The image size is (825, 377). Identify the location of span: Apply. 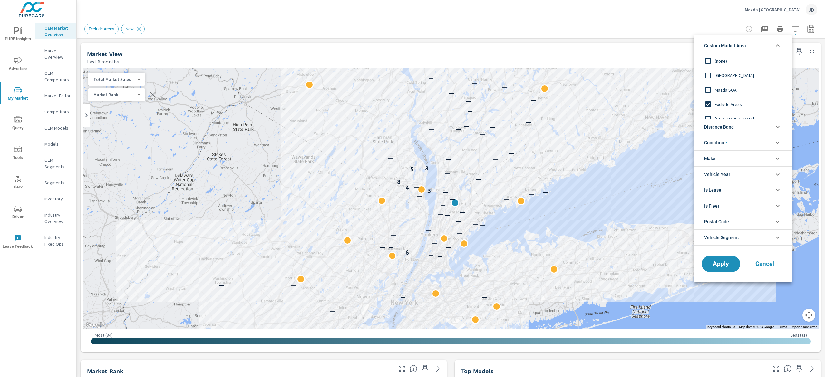
(721, 264).